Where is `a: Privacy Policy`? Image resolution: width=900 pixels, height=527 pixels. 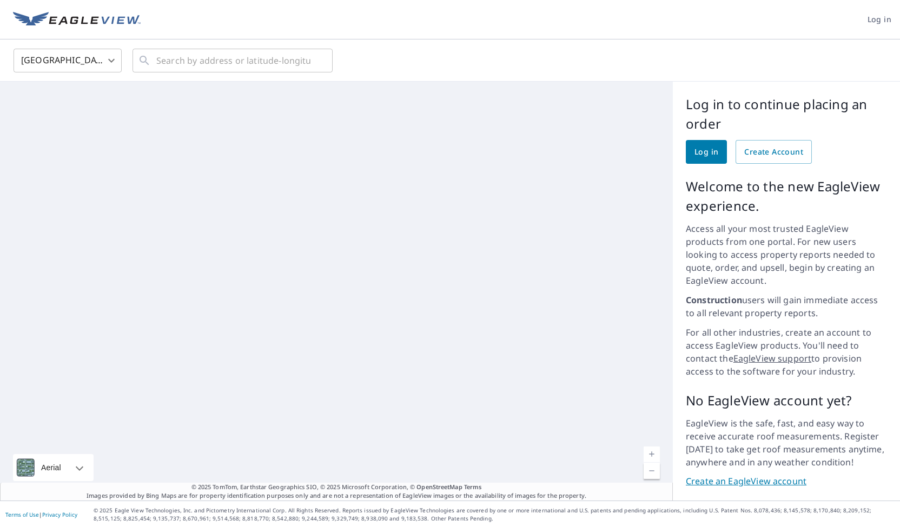
a: Privacy Policy is located at coordinates (59, 515).